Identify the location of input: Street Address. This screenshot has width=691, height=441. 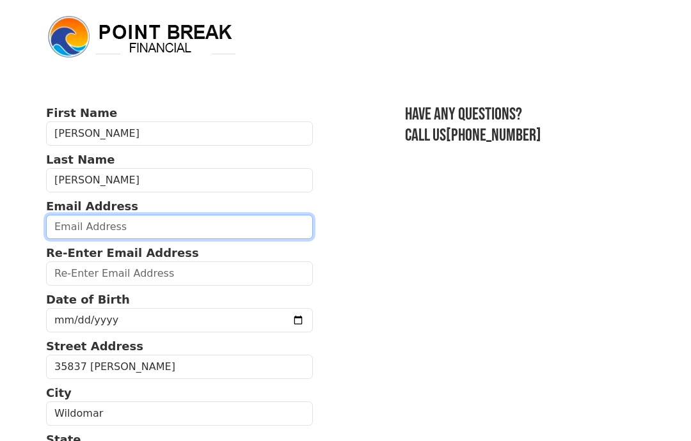
(179, 367).